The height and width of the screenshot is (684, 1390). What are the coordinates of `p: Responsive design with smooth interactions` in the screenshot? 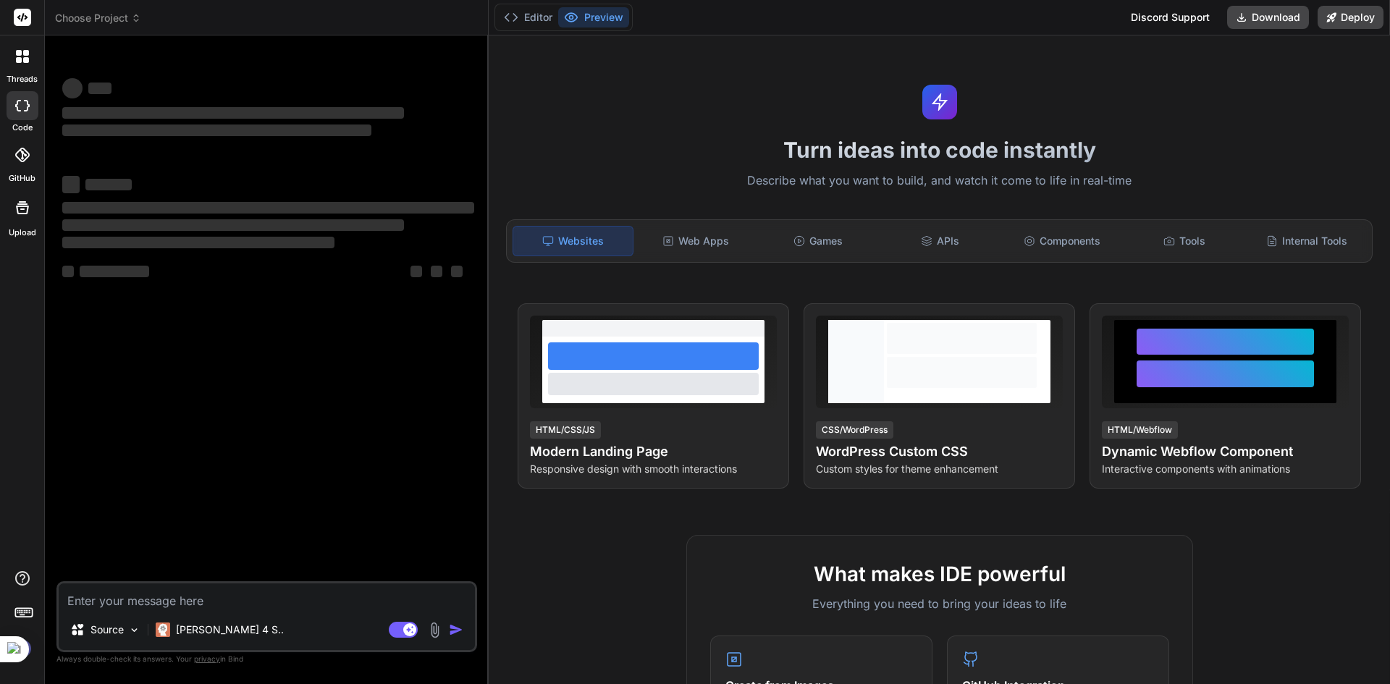 It's located at (653, 469).